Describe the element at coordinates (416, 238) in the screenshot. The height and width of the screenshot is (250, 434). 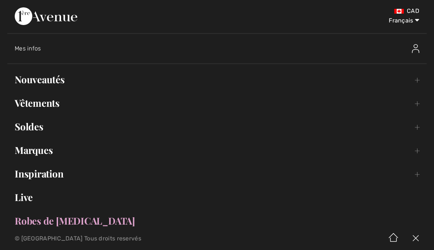
I see `img: X` at that location.